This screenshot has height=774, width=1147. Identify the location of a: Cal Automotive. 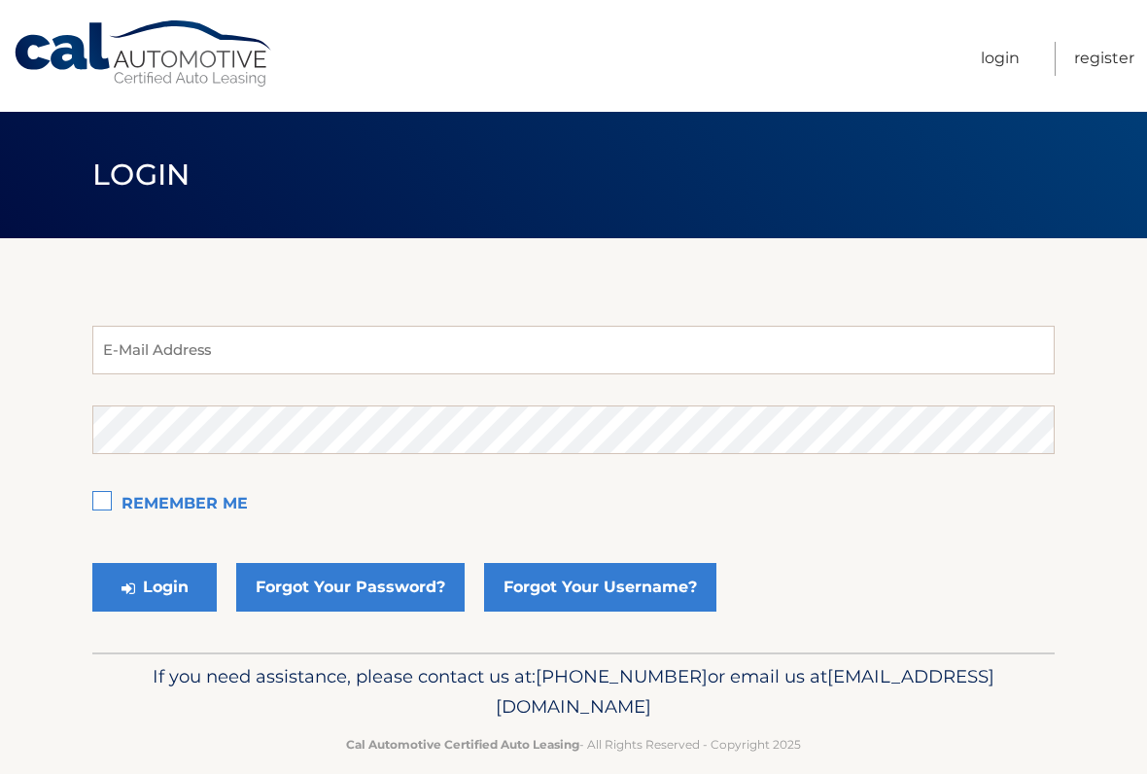
(144, 53).